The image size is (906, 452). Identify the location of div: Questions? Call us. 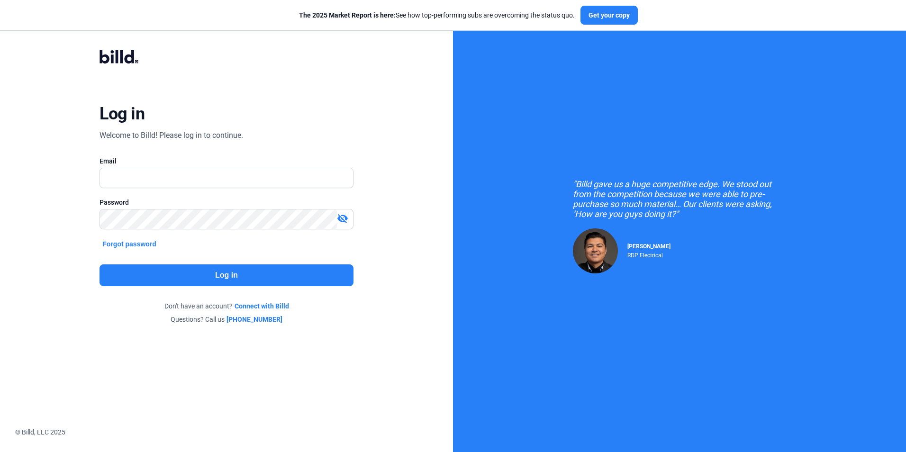
(226, 319).